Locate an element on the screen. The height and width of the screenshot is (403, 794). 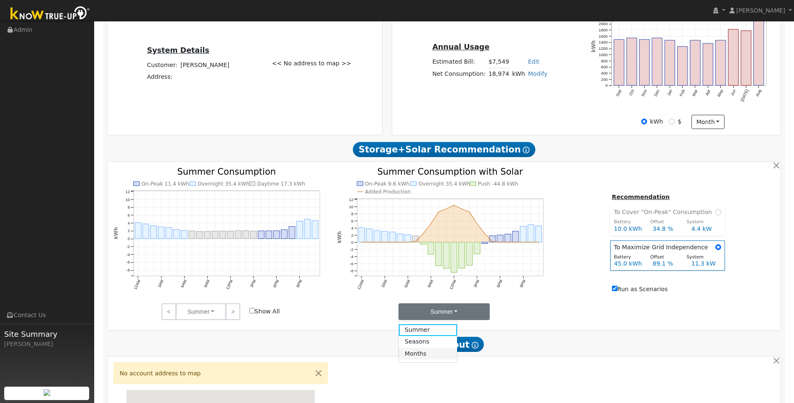
text: 4 is located at coordinates (352, 228).